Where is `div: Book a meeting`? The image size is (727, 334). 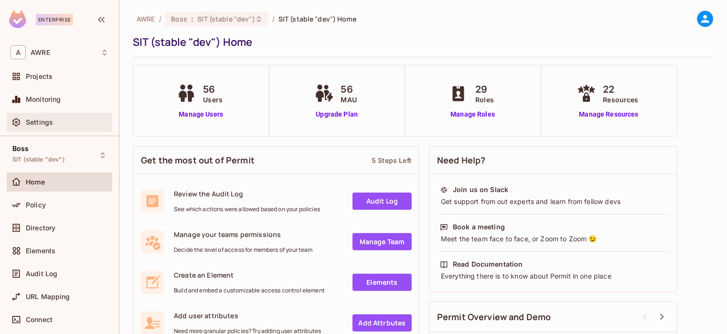
div: Book a meeting is located at coordinates (479, 227).